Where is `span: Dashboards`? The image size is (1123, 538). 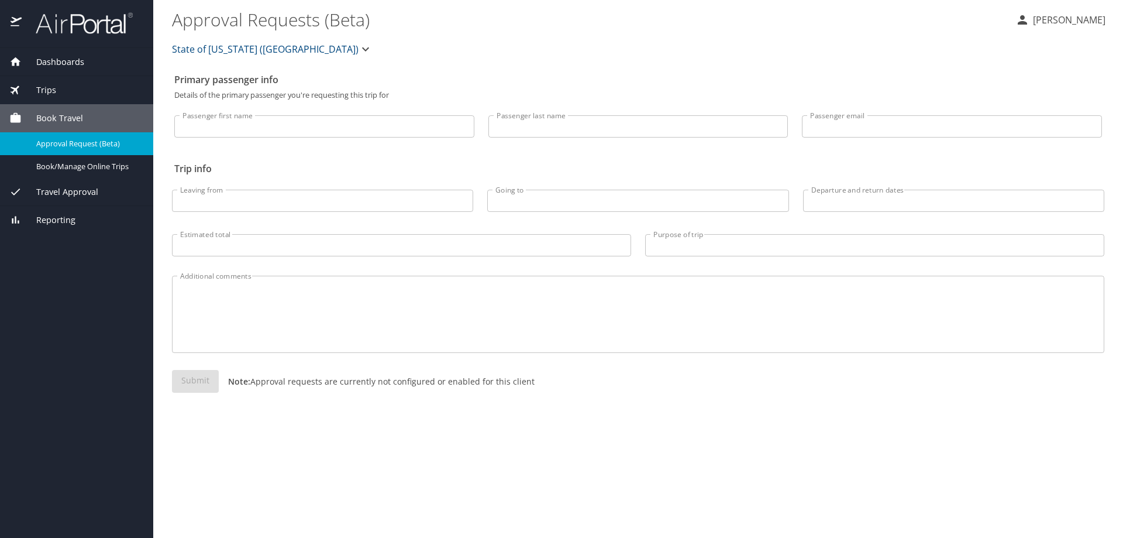
span: Dashboards is located at coordinates (53, 62).